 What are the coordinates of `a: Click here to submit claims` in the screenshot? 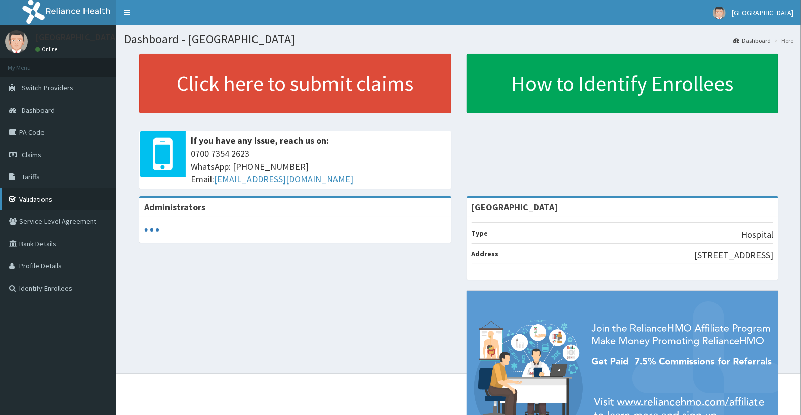 It's located at (295, 84).